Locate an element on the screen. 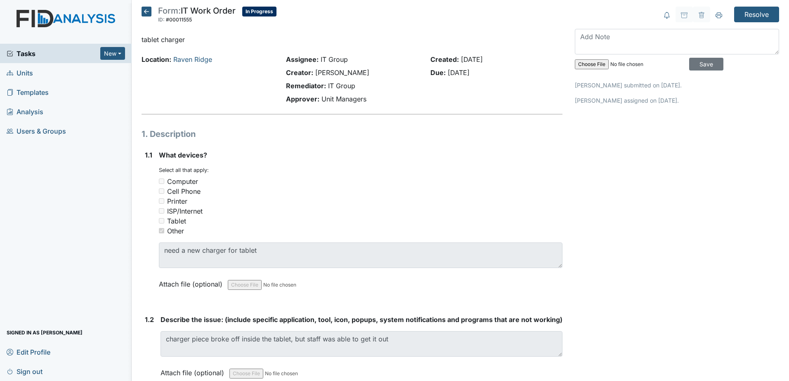 The width and height of the screenshot is (789, 381). strong: Assignee: is located at coordinates (302, 59).